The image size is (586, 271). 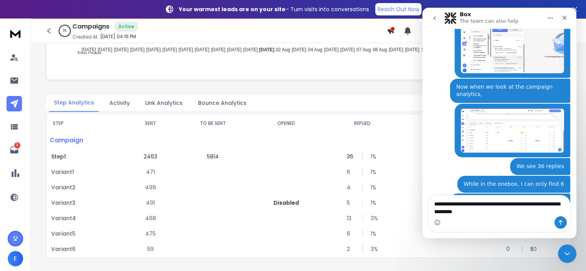 What do you see at coordinates (86, 37) in the screenshot?
I see `p: Created At:` at bounding box center [86, 37].